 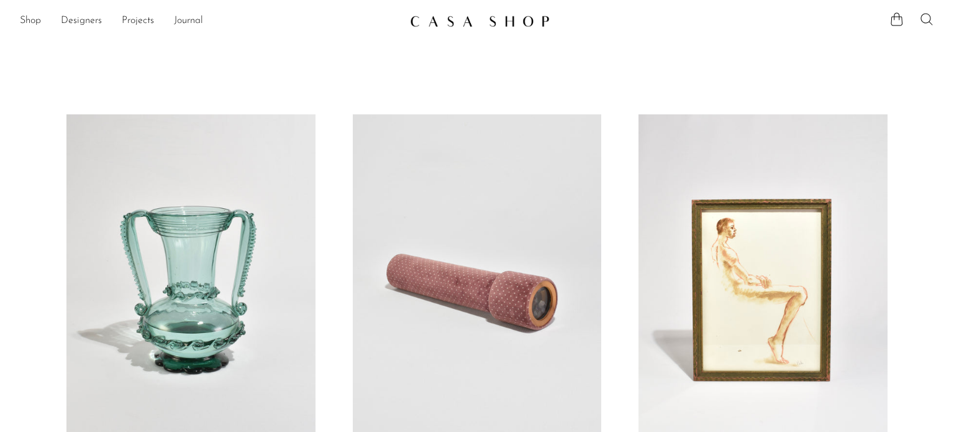 I want to click on a: Designers, so click(x=81, y=21).